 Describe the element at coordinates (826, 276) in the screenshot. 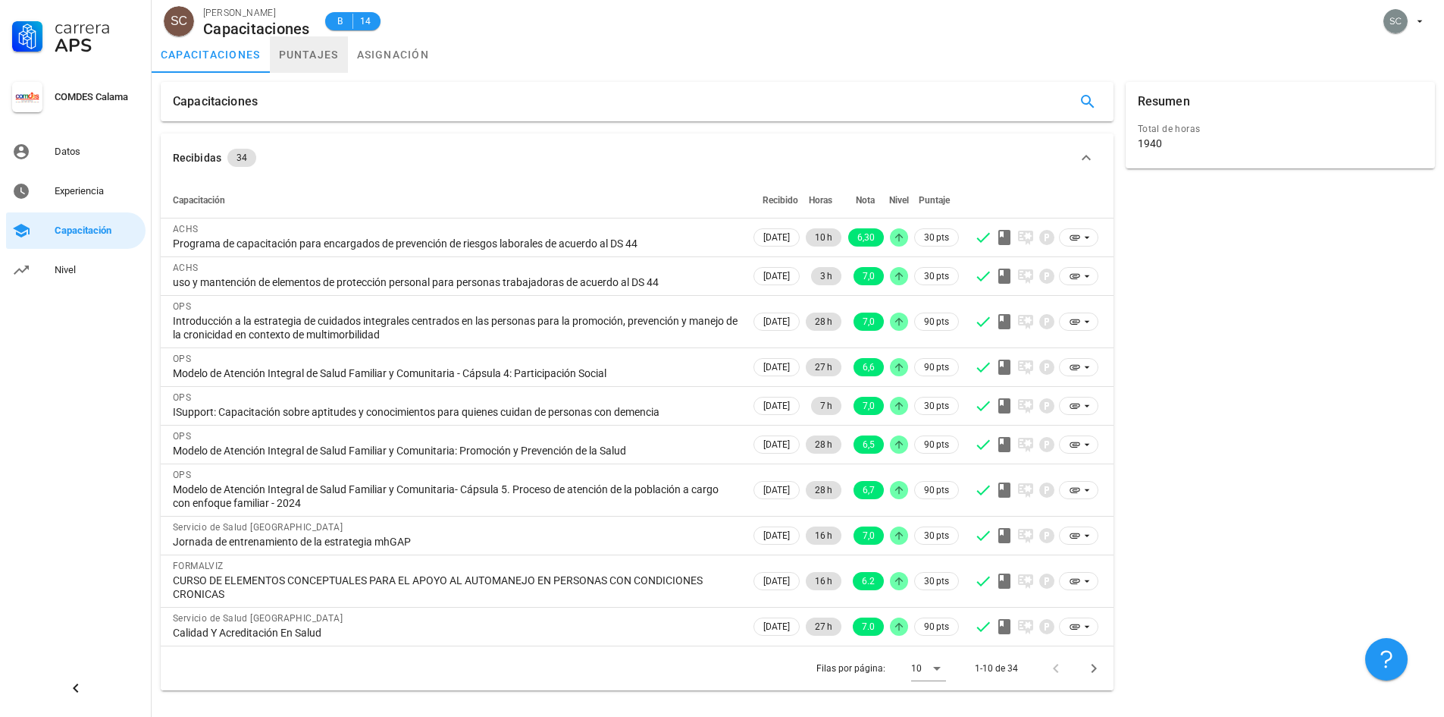

I see `span: 3 h` at that location.